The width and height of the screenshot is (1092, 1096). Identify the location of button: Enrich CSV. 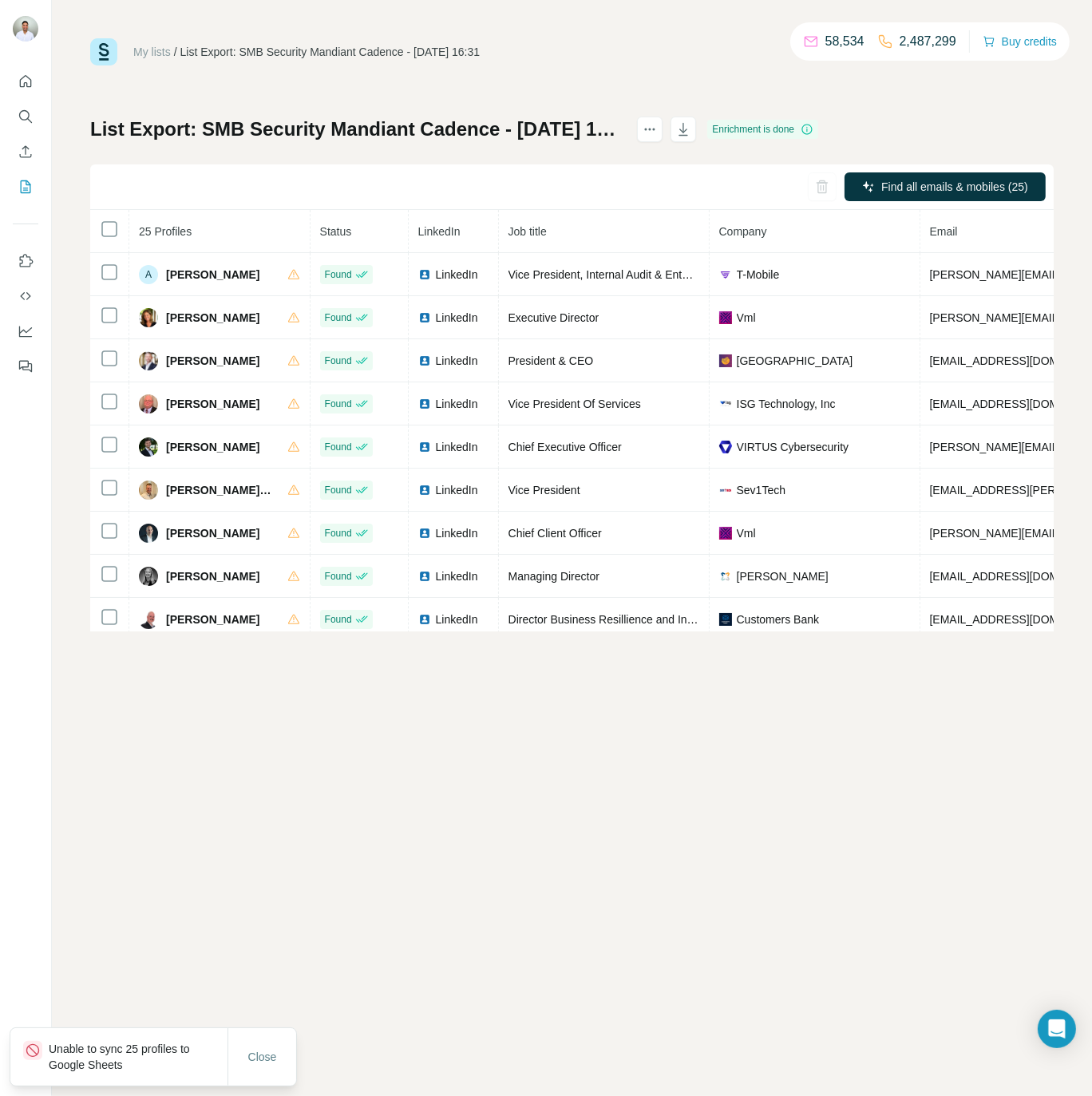
(26, 152).